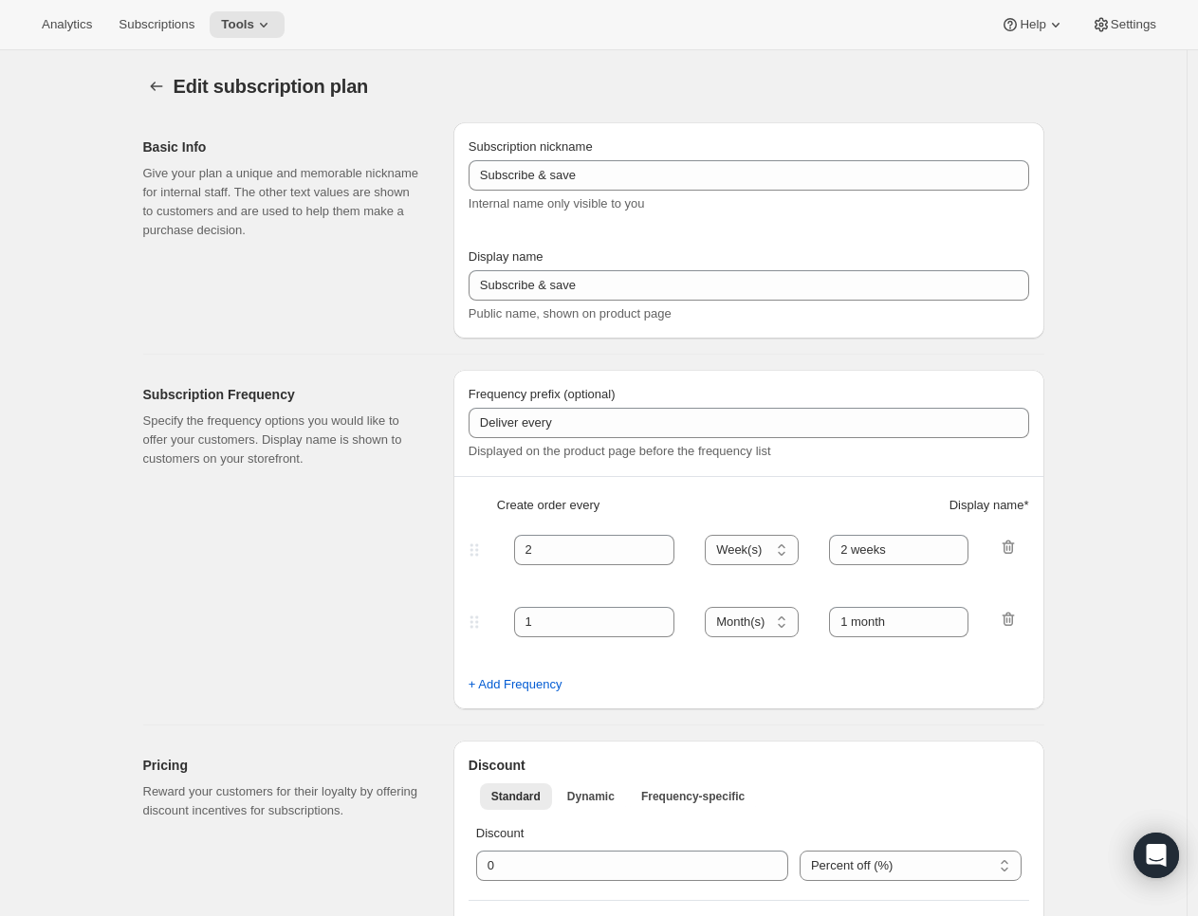 The height and width of the screenshot is (916, 1198). I want to click on p: Reward your customers for their loyalty by offering discount incentives for subscriptions., so click(283, 801).